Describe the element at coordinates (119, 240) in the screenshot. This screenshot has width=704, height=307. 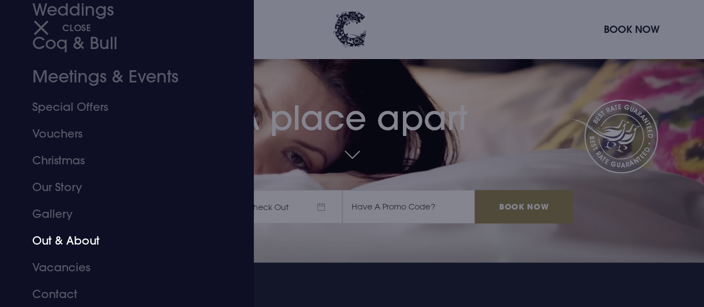
I see `a: Out & About` at that location.